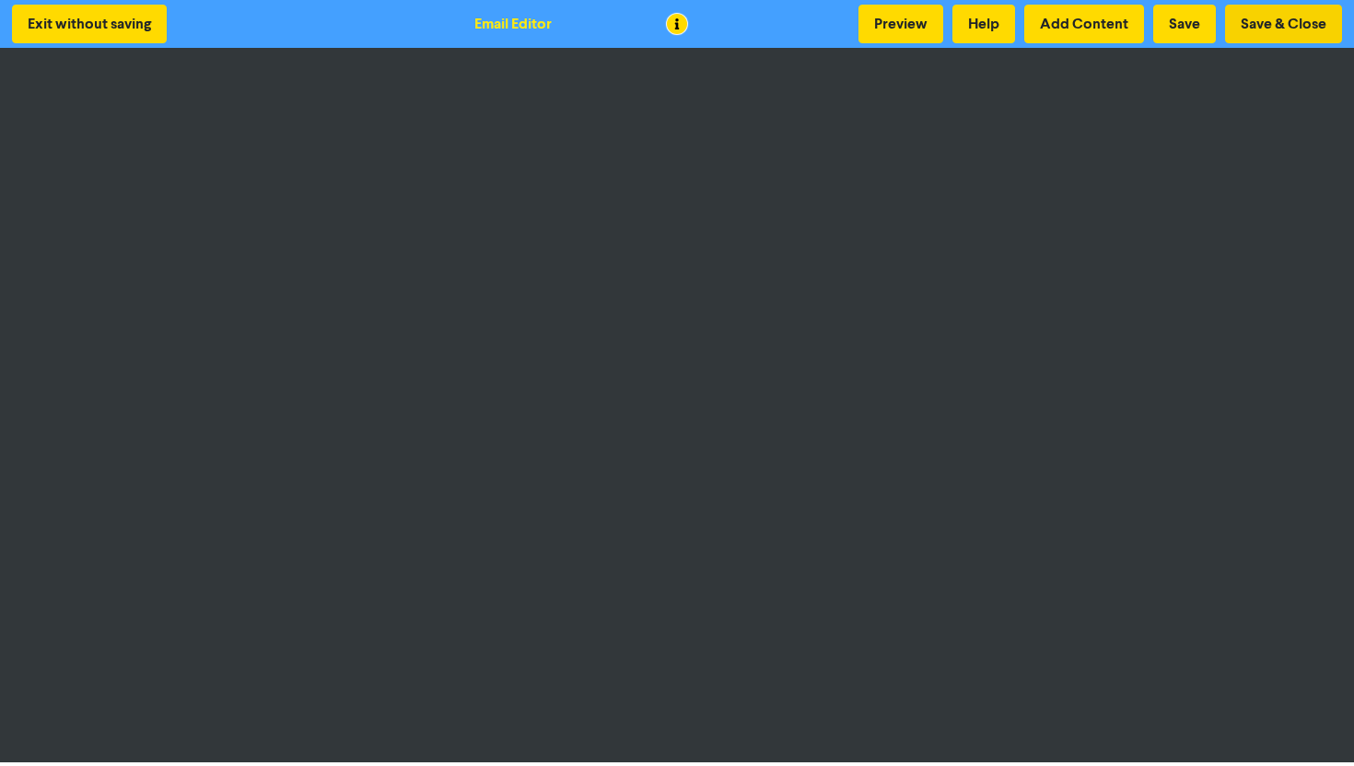 The width and height of the screenshot is (1354, 766). What do you see at coordinates (1283, 24) in the screenshot?
I see `button: Save & Close` at bounding box center [1283, 24].